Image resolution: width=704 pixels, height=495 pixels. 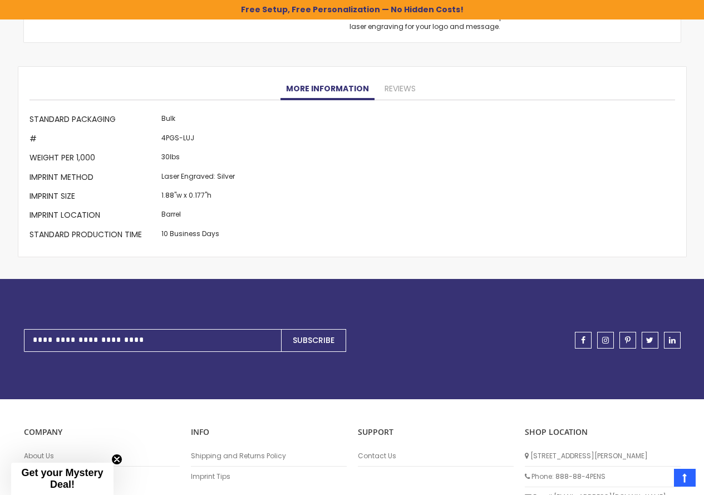 What do you see at coordinates (94, 216) in the screenshot?
I see `th: Imprint Location` at bounding box center [94, 216].